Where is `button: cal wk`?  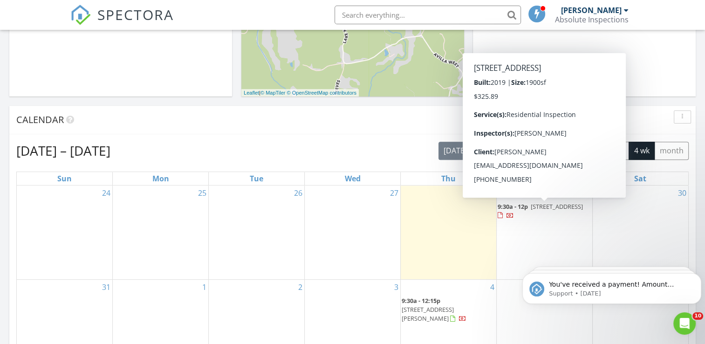
button: cal wk is located at coordinates (614, 151).